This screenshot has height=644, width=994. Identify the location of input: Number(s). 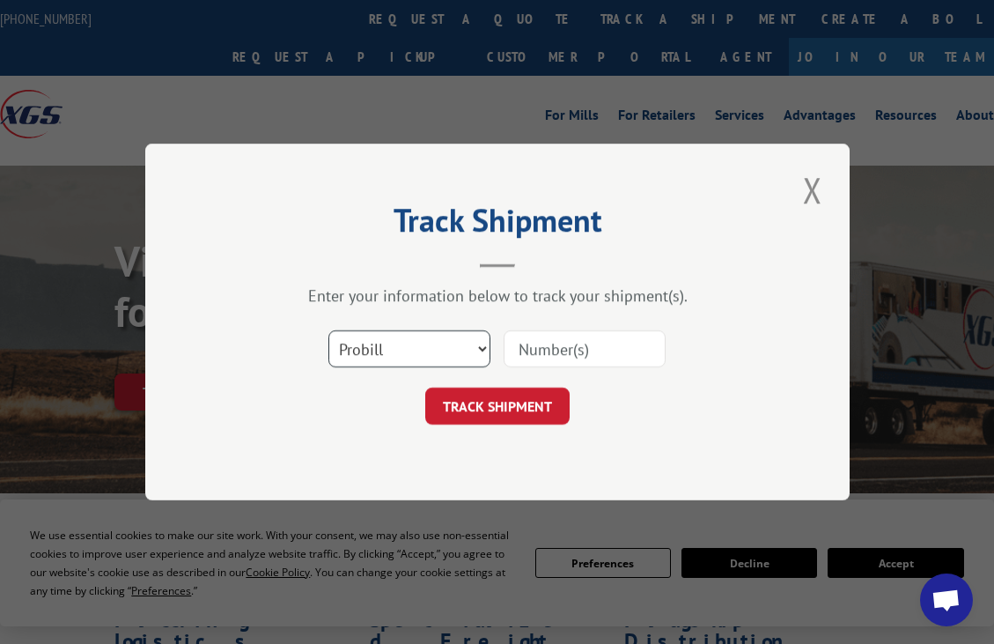
(585, 349).